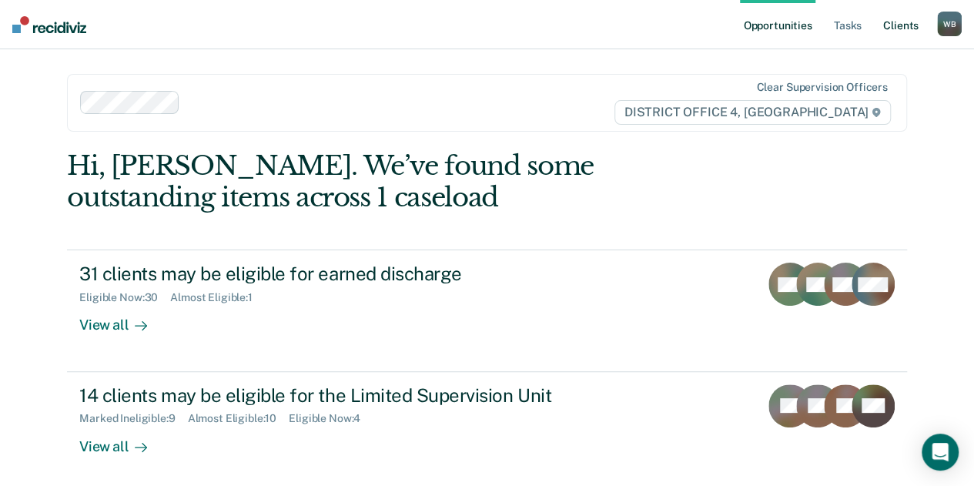  I want to click on div: Open Intercom Messenger, so click(940, 452).